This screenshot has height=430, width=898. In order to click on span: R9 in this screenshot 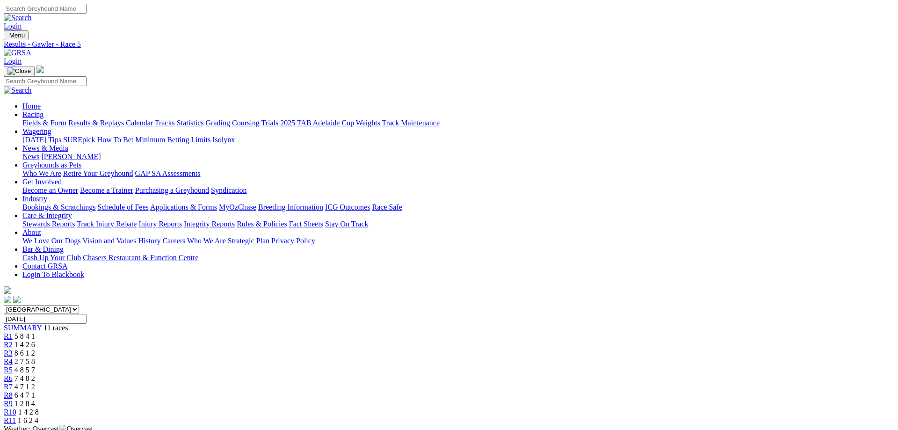, I will do `click(8, 403)`.